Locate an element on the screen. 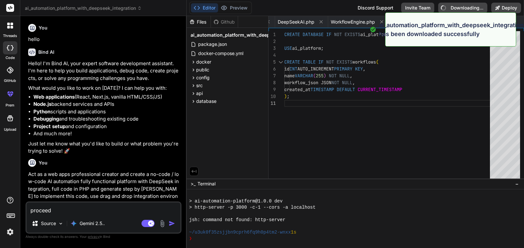  span: workflow_json JSON is located at coordinates (308, 83).